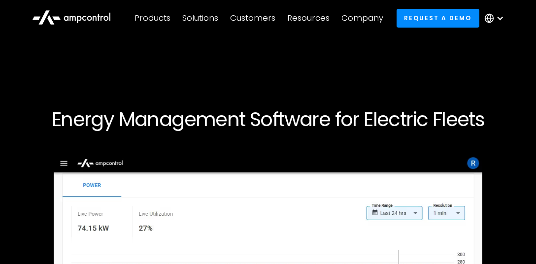 The image size is (536, 264). I want to click on div: Customers, so click(253, 18).